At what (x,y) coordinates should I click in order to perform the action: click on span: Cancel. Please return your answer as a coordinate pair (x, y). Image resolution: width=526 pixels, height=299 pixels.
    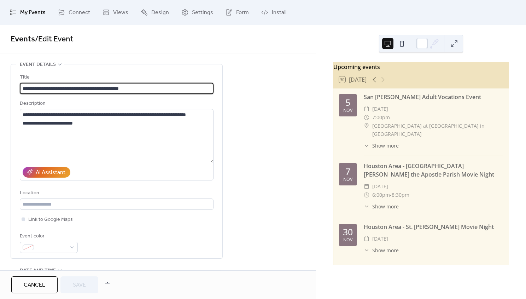
    Looking at the image, I should click on (34, 285).